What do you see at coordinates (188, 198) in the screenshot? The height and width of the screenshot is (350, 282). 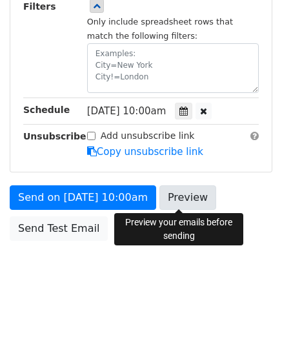 I see `a: Preview` at bounding box center [188, 198].